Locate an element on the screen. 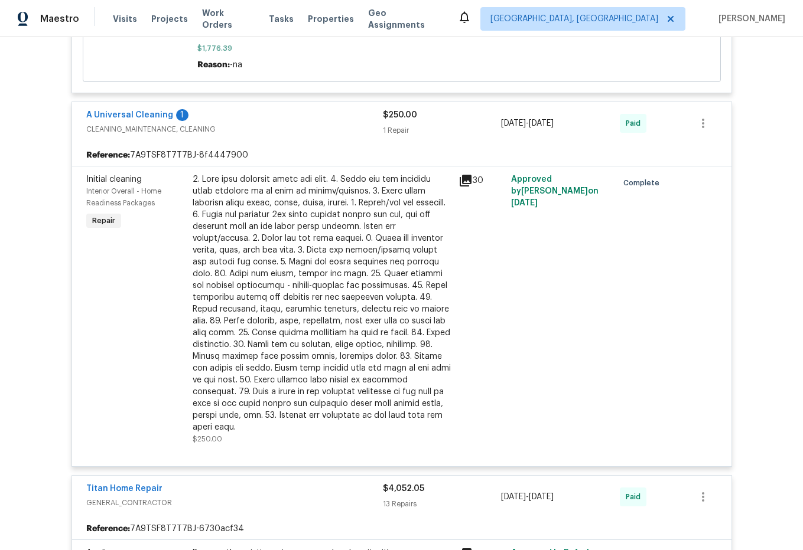  span: Maestro is located at coordinates (60, 19).